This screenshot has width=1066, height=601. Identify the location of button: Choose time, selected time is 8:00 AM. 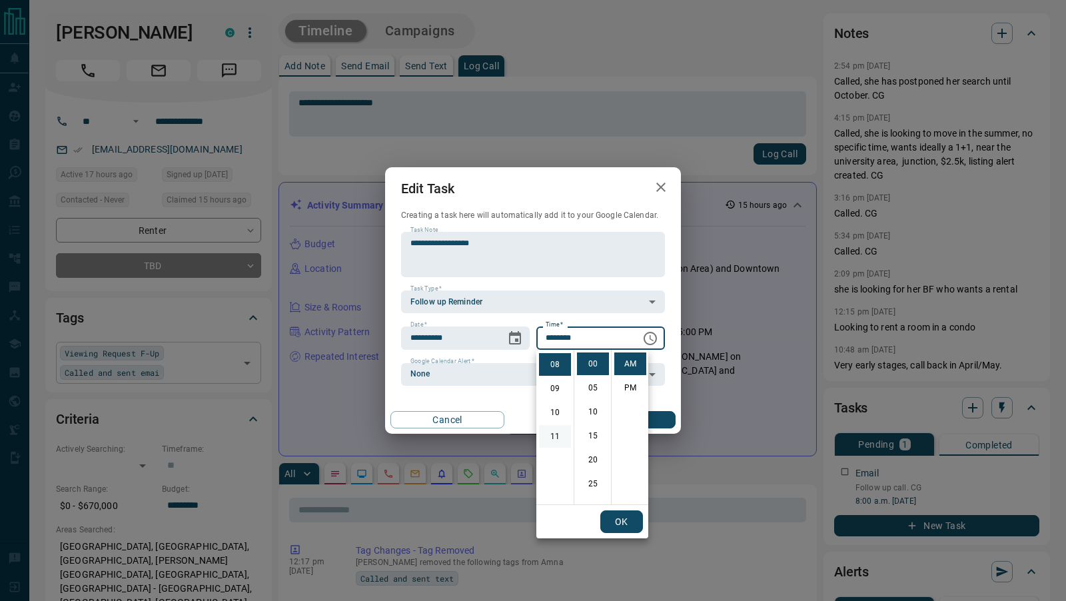
(650, 338).